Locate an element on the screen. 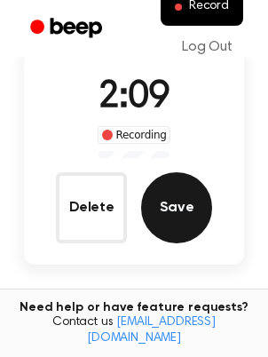 The width and height of the screenshot is (268, 357). button: Save Audio Record is located at coordinates (177, 208).